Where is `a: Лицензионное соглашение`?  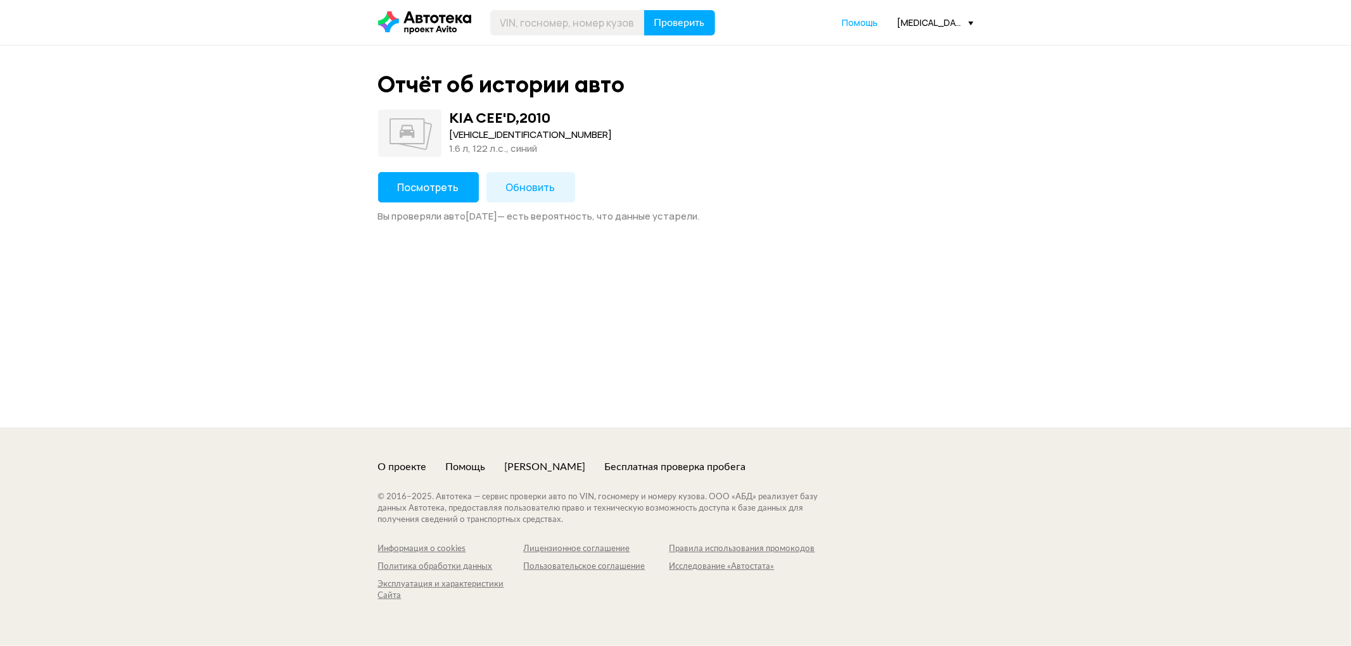
a: Лицензионное соглашение is located at coordinates (596, 550).